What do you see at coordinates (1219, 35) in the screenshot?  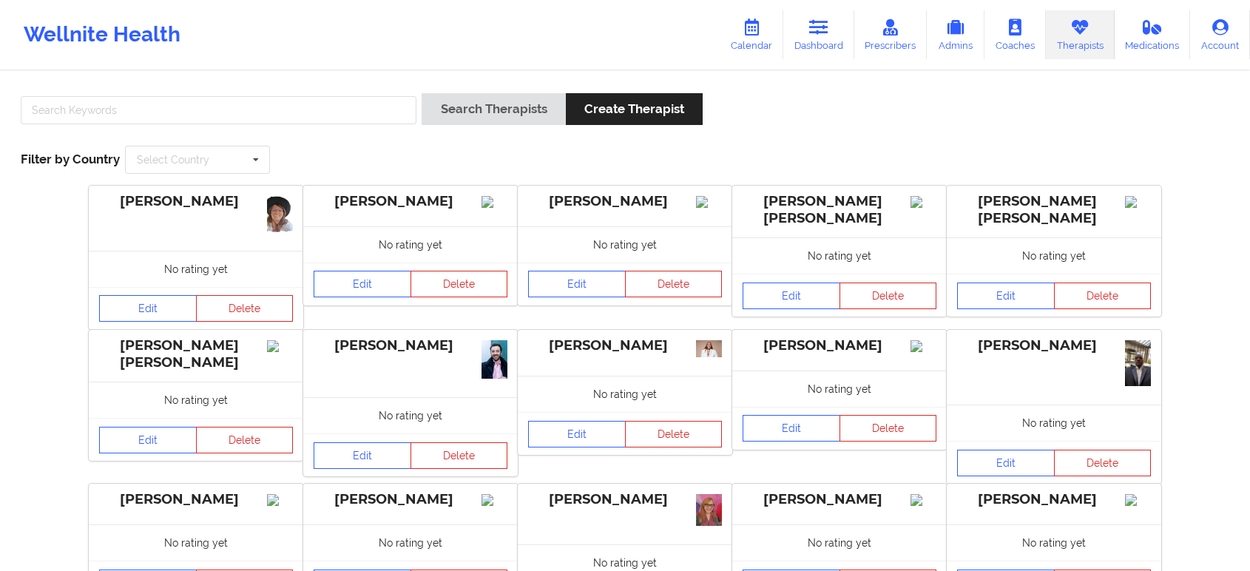 I see `a: Account` at bounding box center [1219, 35].